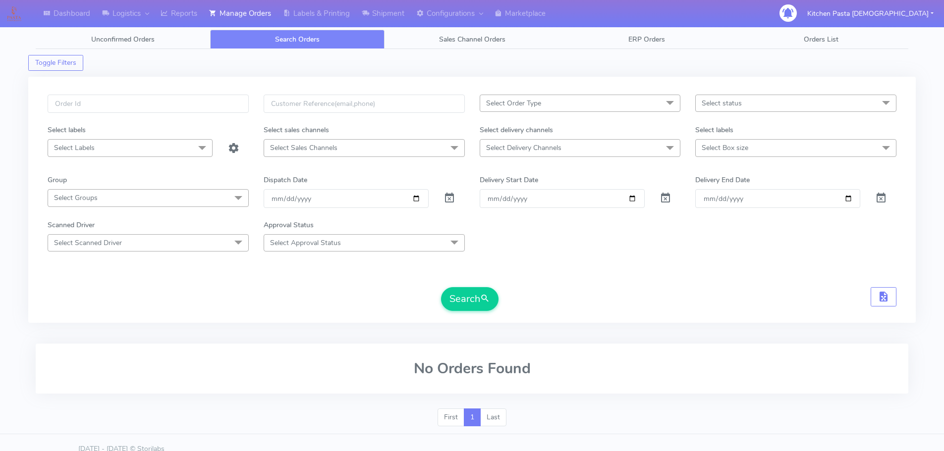 The width and height of the screenshot is (944, 451). I want to click on input: Customer Reference(email,phone), so click(364, 104).